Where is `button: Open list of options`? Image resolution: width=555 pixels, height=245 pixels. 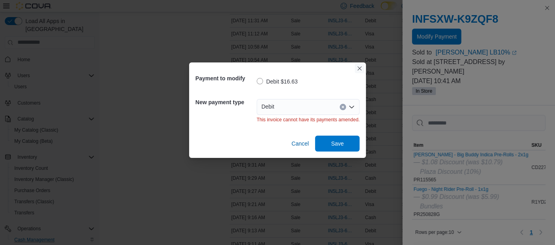
button: Open list of options is located at coordinates (352, 107).